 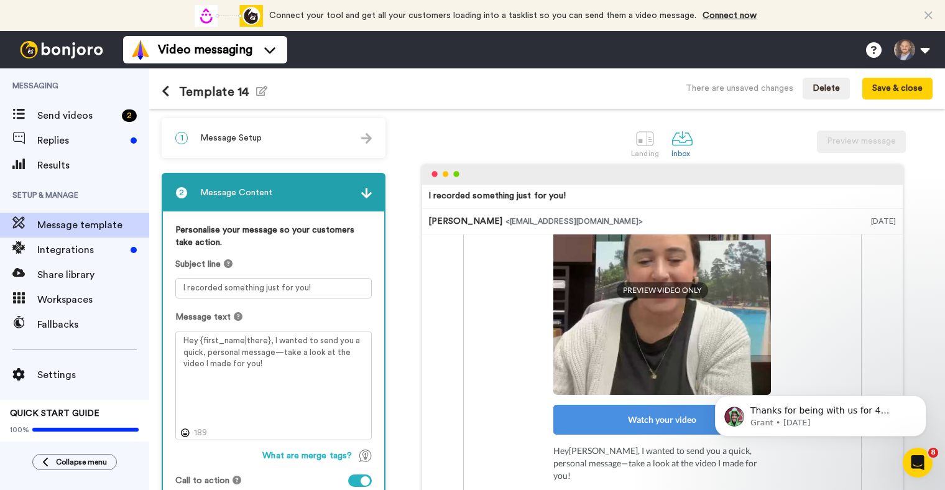 What do you see at coordinates (19, 429) in the screenshot?
I see `span: 100%` at bounding box center [19, 429].